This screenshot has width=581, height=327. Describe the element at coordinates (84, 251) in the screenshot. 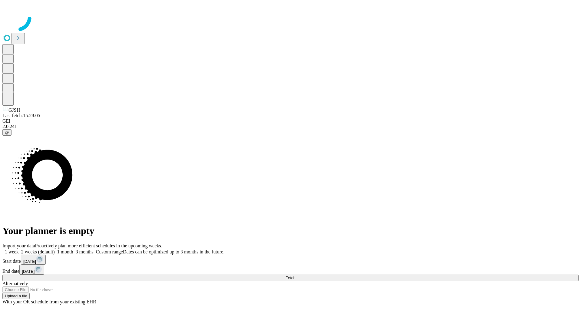

I see `span: 3 months` at that location.